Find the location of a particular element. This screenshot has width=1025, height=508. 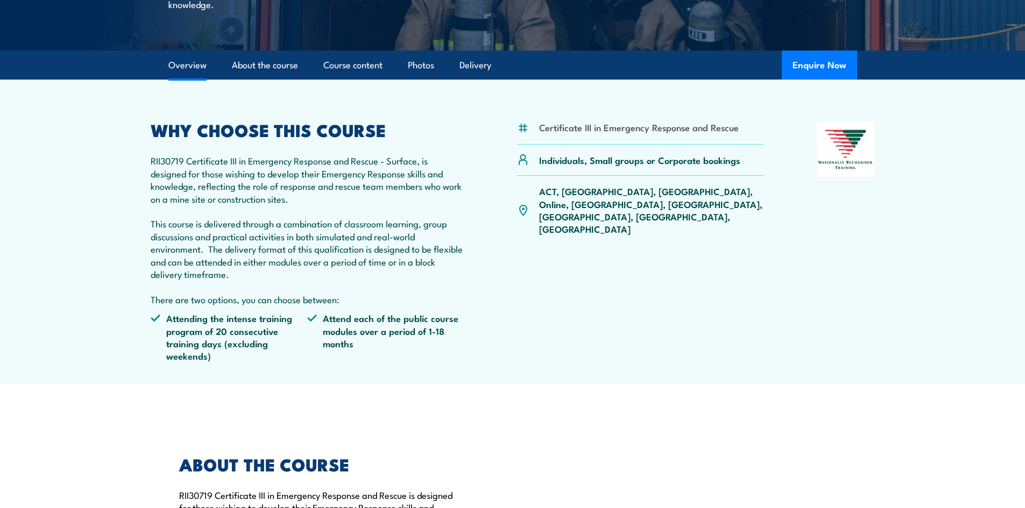

button: Enquire Now is located at coordinates (819, 65).